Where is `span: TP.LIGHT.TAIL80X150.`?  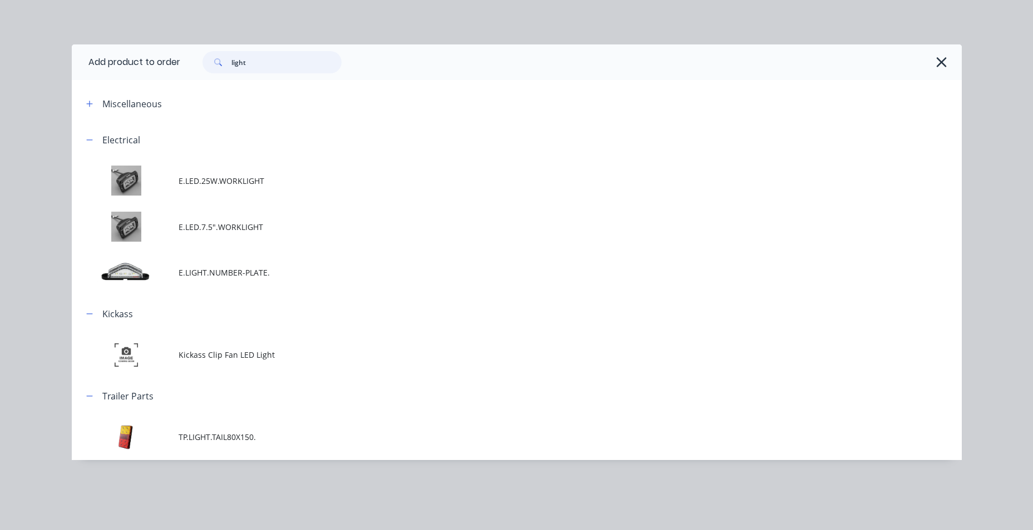
span: TP.LIGHT.TAIL80X150. is located at coordinates (492, 437).